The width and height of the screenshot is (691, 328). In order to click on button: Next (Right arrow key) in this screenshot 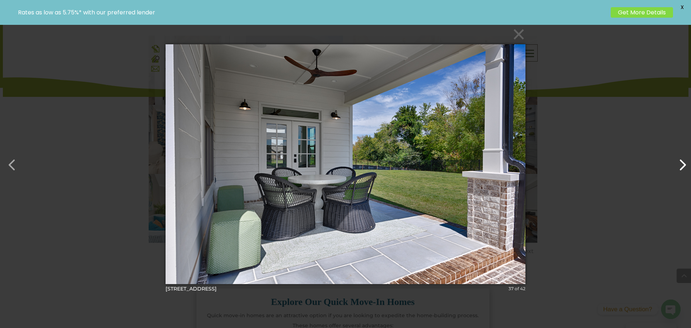, I will do `click(678, 161)`.